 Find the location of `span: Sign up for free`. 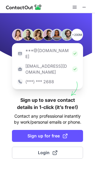

span: Sign up for free is located at coordinates (48, 136).